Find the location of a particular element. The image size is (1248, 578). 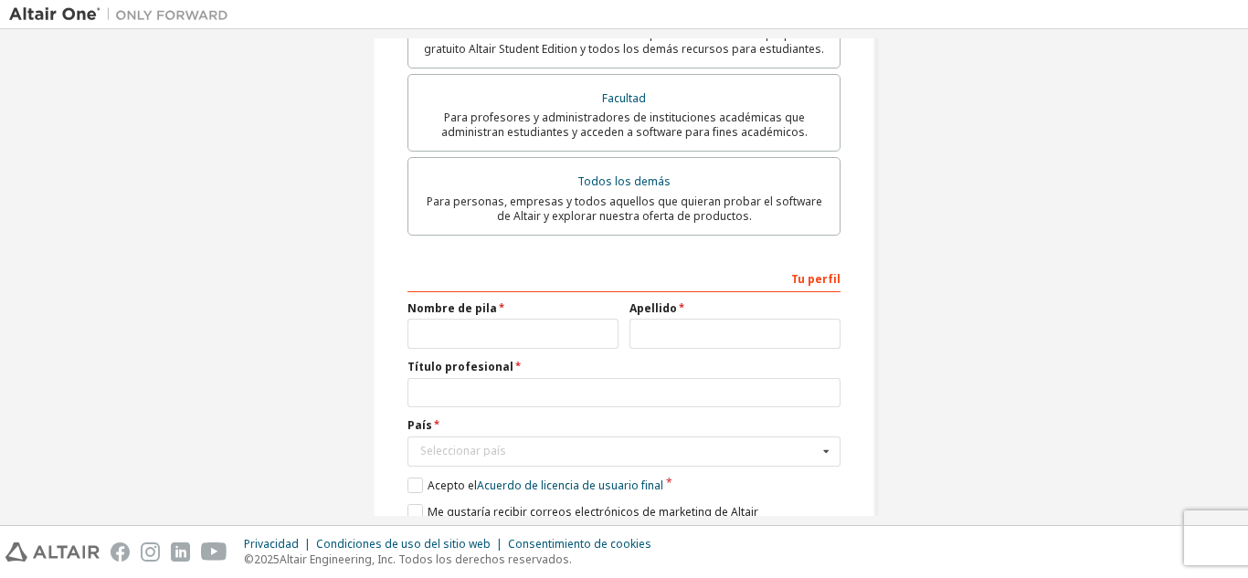

font: Todos los demás is located at coordinates (624, 181).